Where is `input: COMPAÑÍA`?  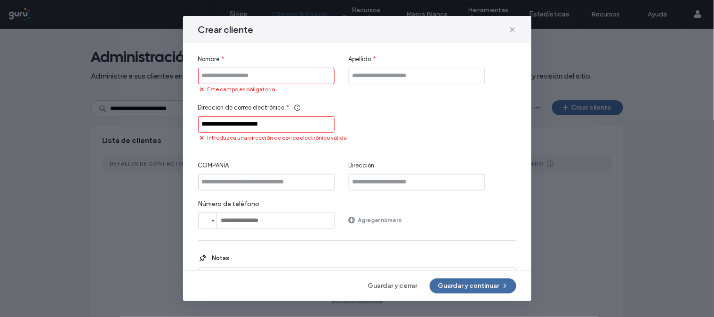 input: COMPAÑÍA is located at coordinates (266, 182).